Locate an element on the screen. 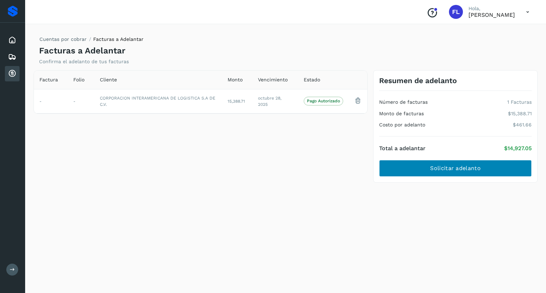 This screenshot has width=546, height=293. span: octubre 28, 2025 is located at coordinates (270, 101).